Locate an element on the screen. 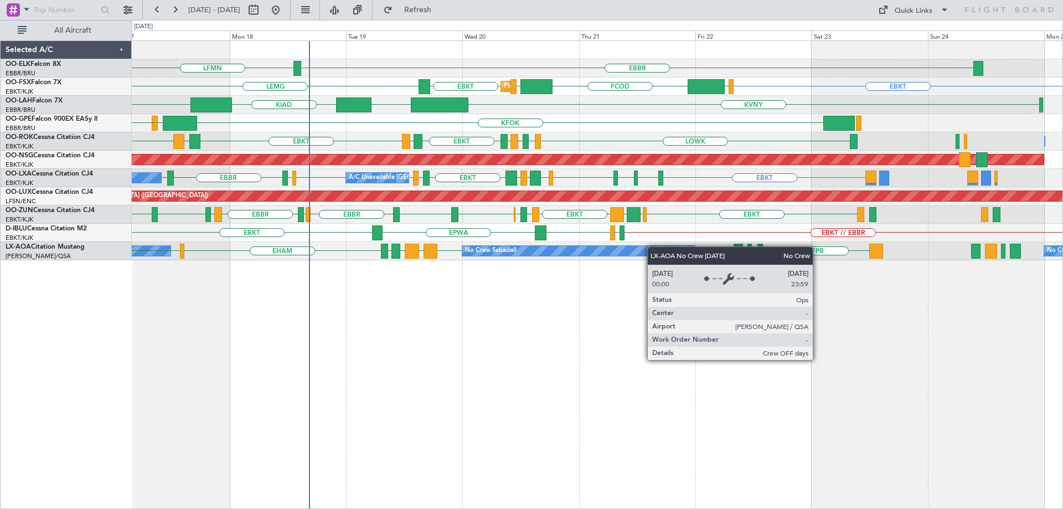 The image size is (1063, 509). span: OO-FSX is located at coordinates (18, 82).